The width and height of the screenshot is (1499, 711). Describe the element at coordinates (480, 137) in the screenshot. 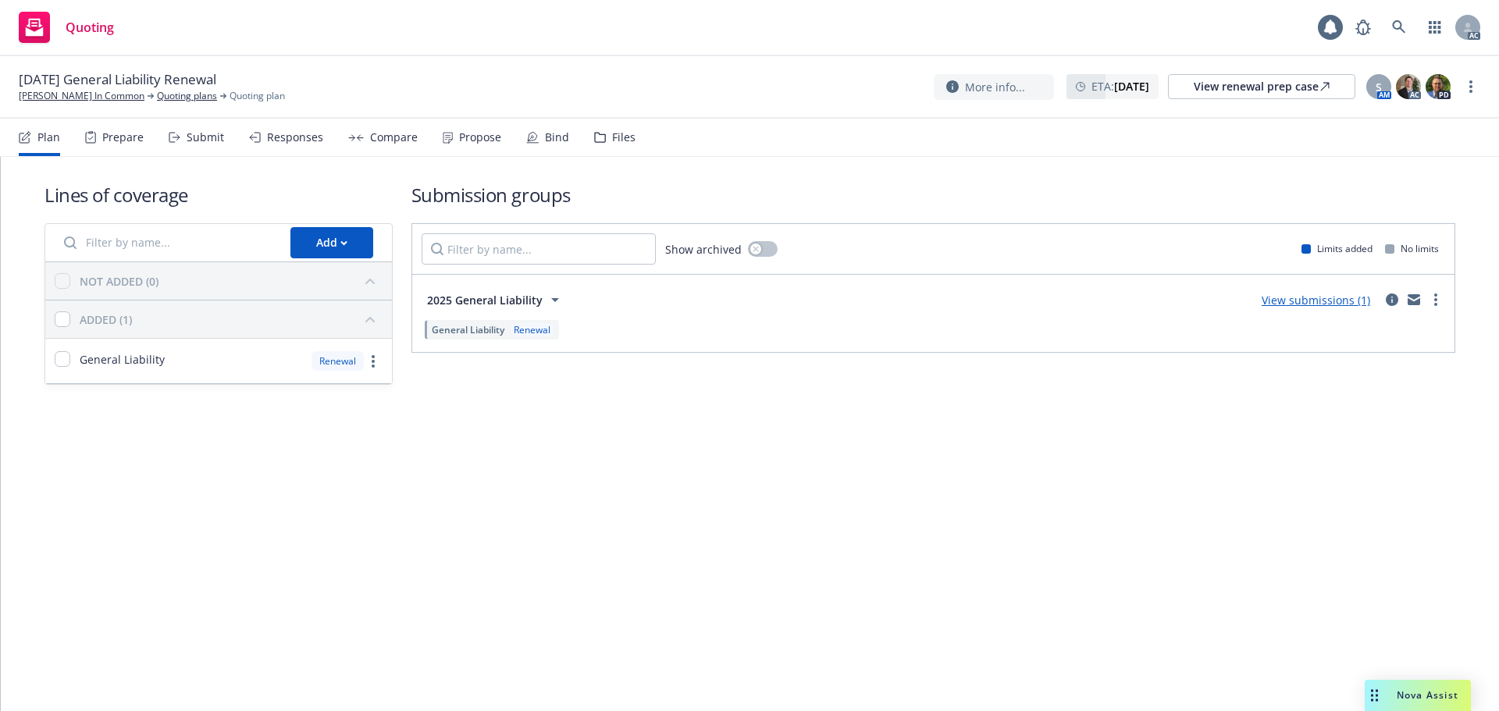

I see `div: Propose` at that location.